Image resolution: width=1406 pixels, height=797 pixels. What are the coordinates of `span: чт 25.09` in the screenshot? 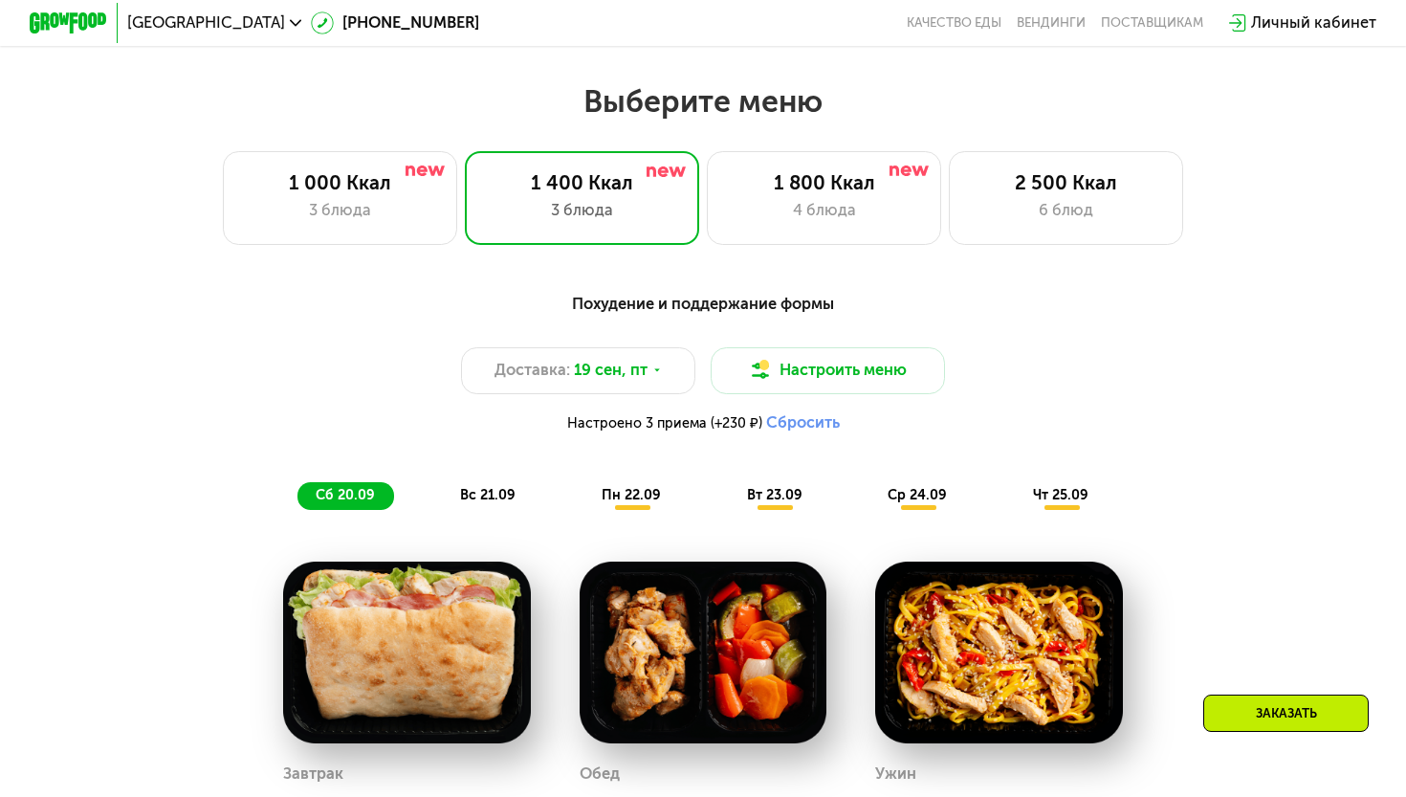 It's located at (1061, 494).